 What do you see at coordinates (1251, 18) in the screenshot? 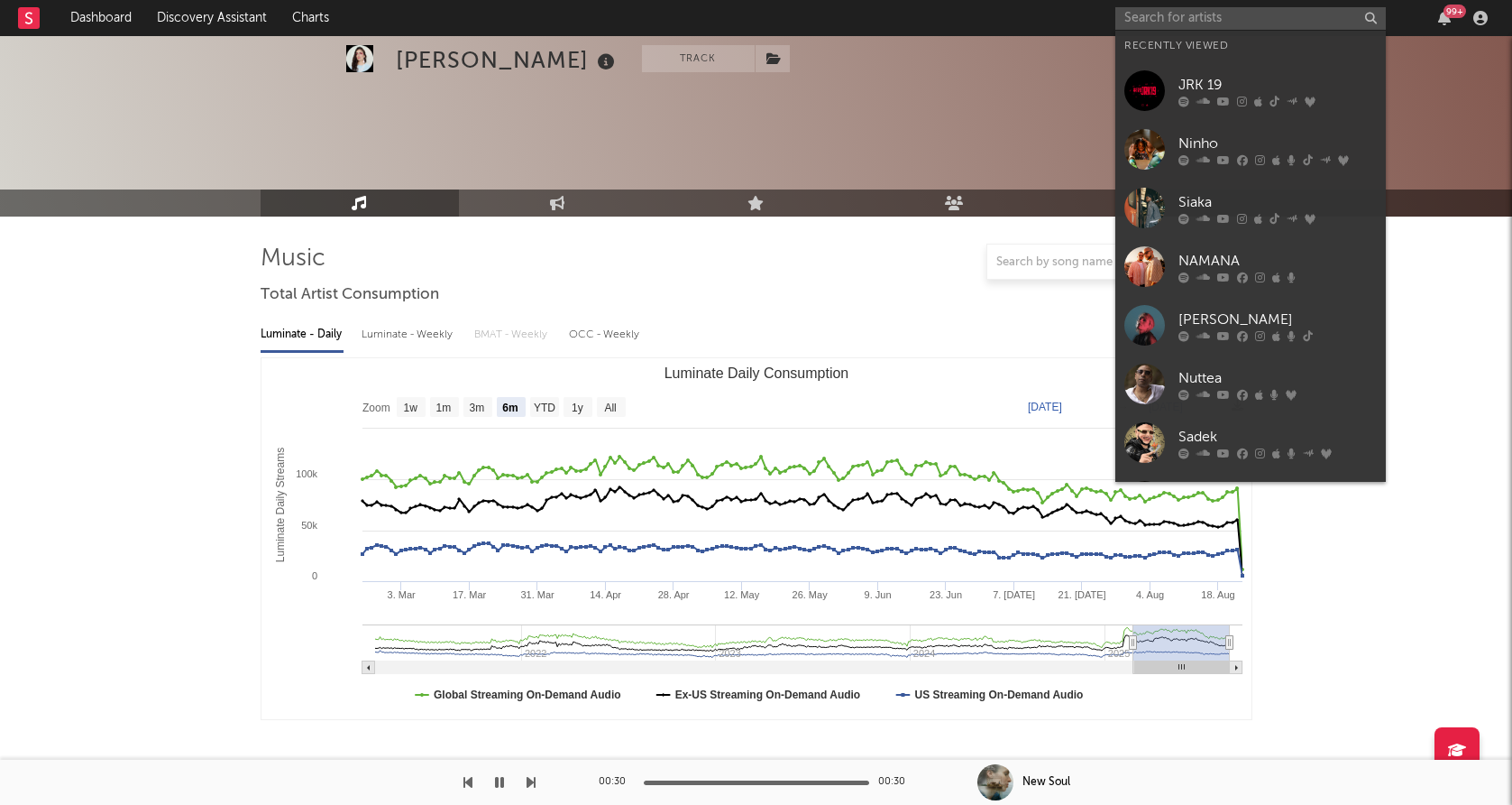
I see `input: Search for artists` at bounding box center [1251, 18].